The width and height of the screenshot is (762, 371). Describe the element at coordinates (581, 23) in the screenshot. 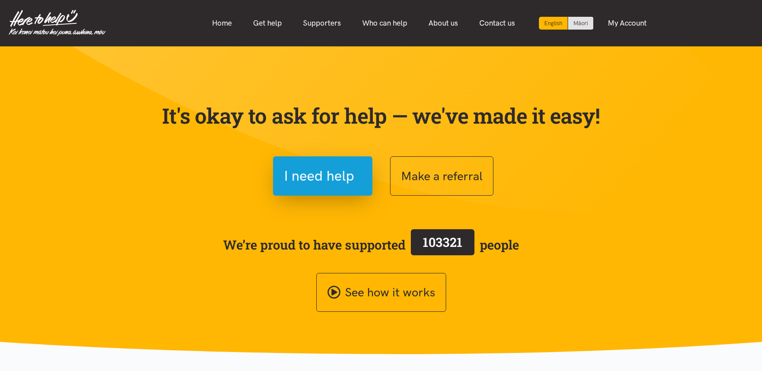

I see `a: Switch to Te Reo Māori` at that location.